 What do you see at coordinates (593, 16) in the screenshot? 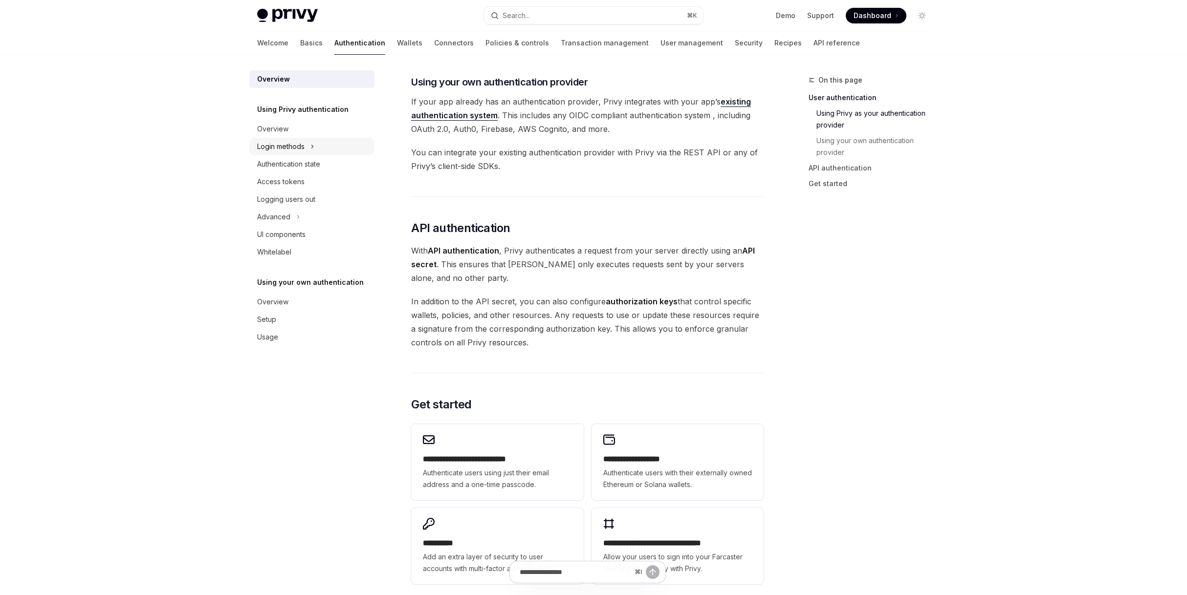
I see `button: Open search` at bounding box center [593, 16].